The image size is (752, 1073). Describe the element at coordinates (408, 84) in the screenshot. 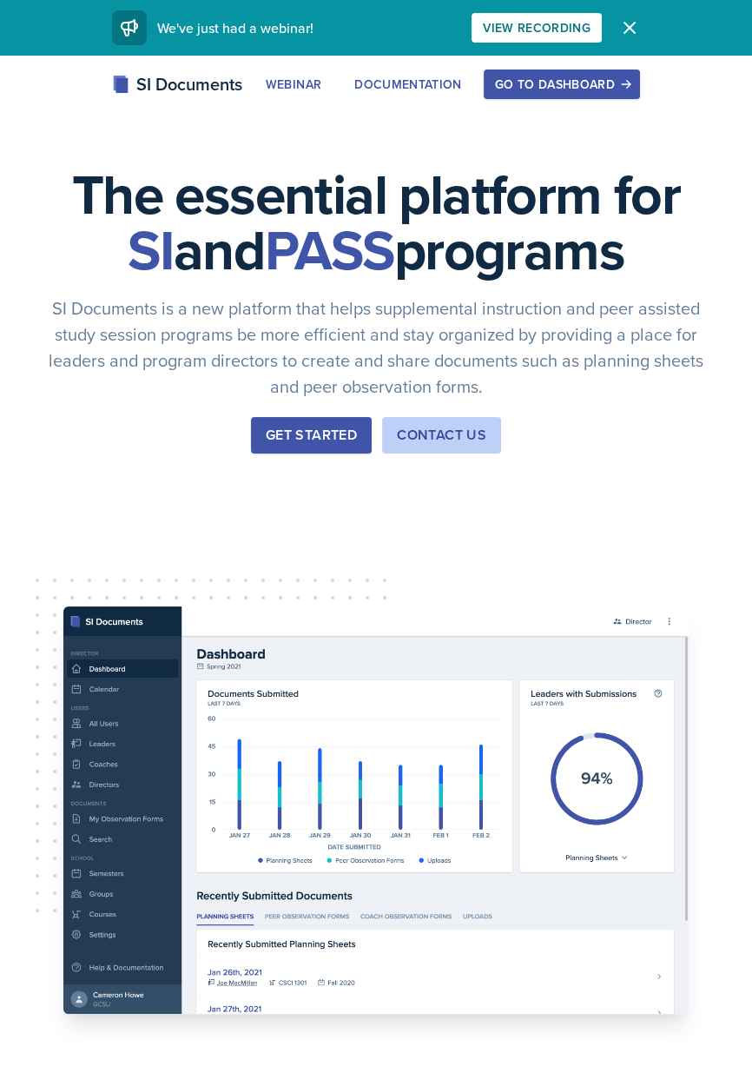

I see `div: Documentation` at that location.